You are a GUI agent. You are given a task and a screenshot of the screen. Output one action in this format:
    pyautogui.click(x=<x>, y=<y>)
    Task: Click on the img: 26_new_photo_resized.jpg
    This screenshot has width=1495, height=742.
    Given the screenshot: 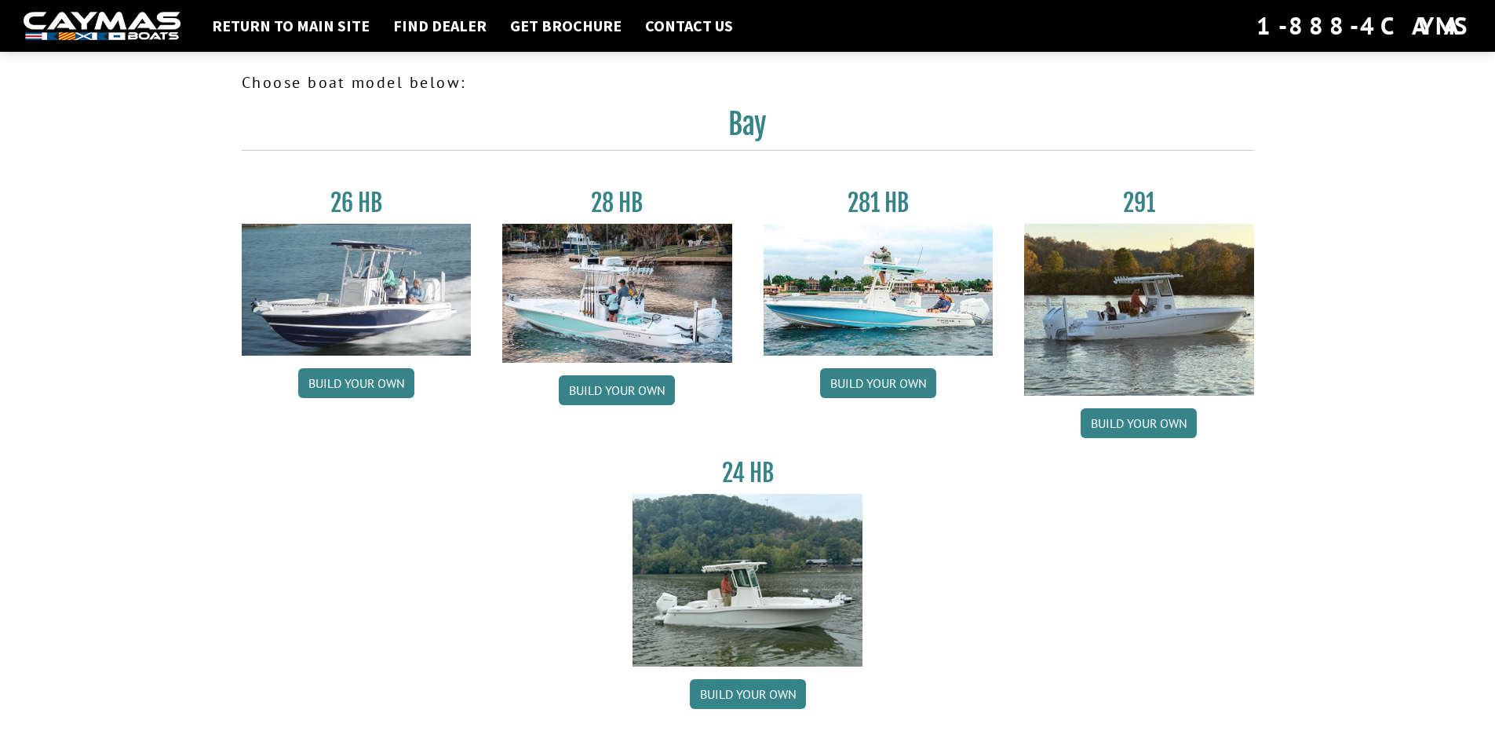 What is the action you would take?
    pyautogui.click(x=356, y=290)
    